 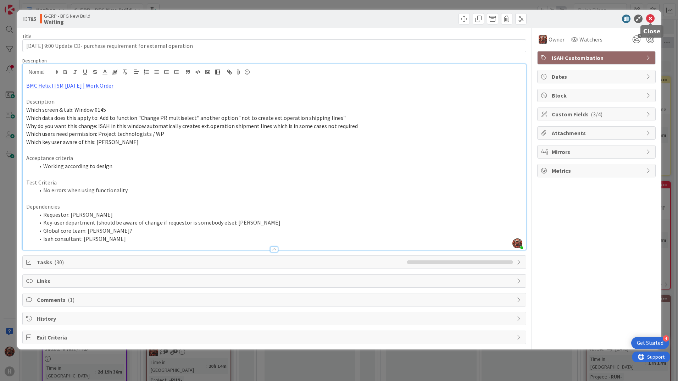 What do you see at coordinates (275, 337) in the screenshot?
I see `span: Exit Criteria` at bounding box center [275, 337].